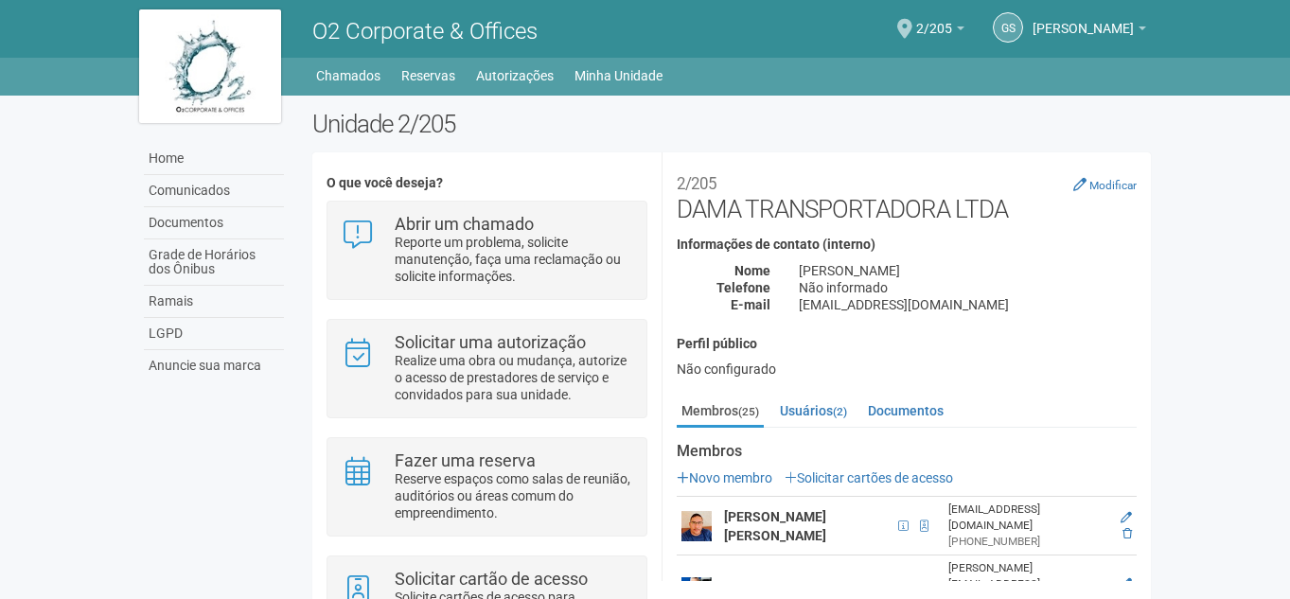  I want to click on small: (25), so click(749, 412).